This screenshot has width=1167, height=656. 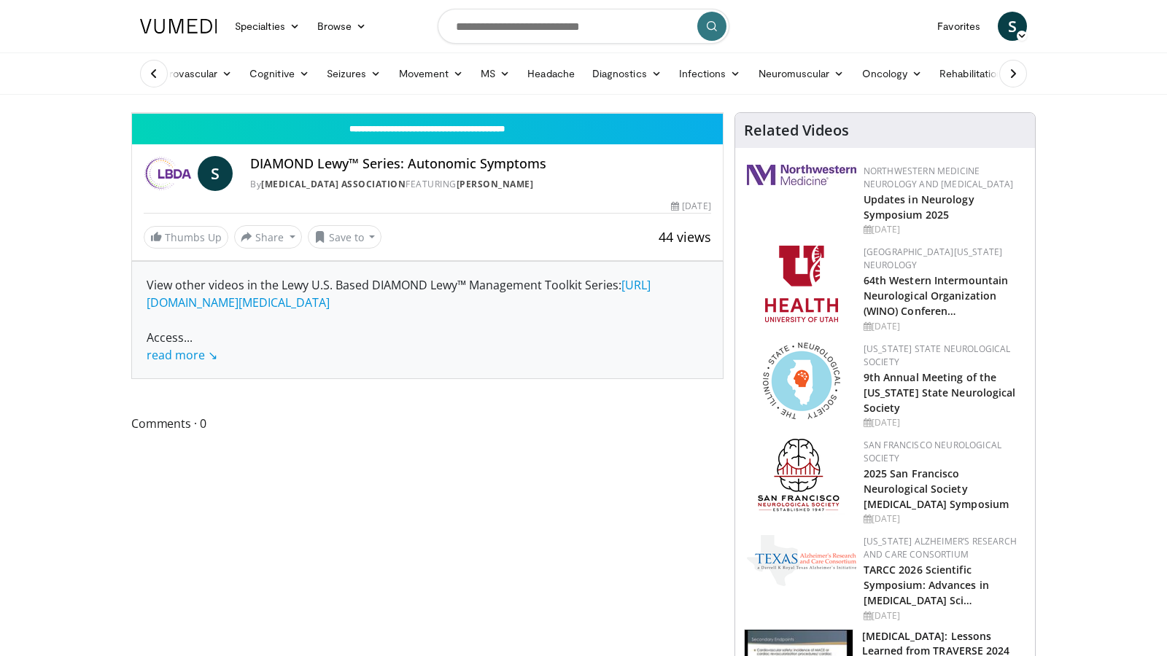 What do you see at coordinates (345, 237) in the screenshot?
I see `button: Save to` at bounding box center [345, 237].